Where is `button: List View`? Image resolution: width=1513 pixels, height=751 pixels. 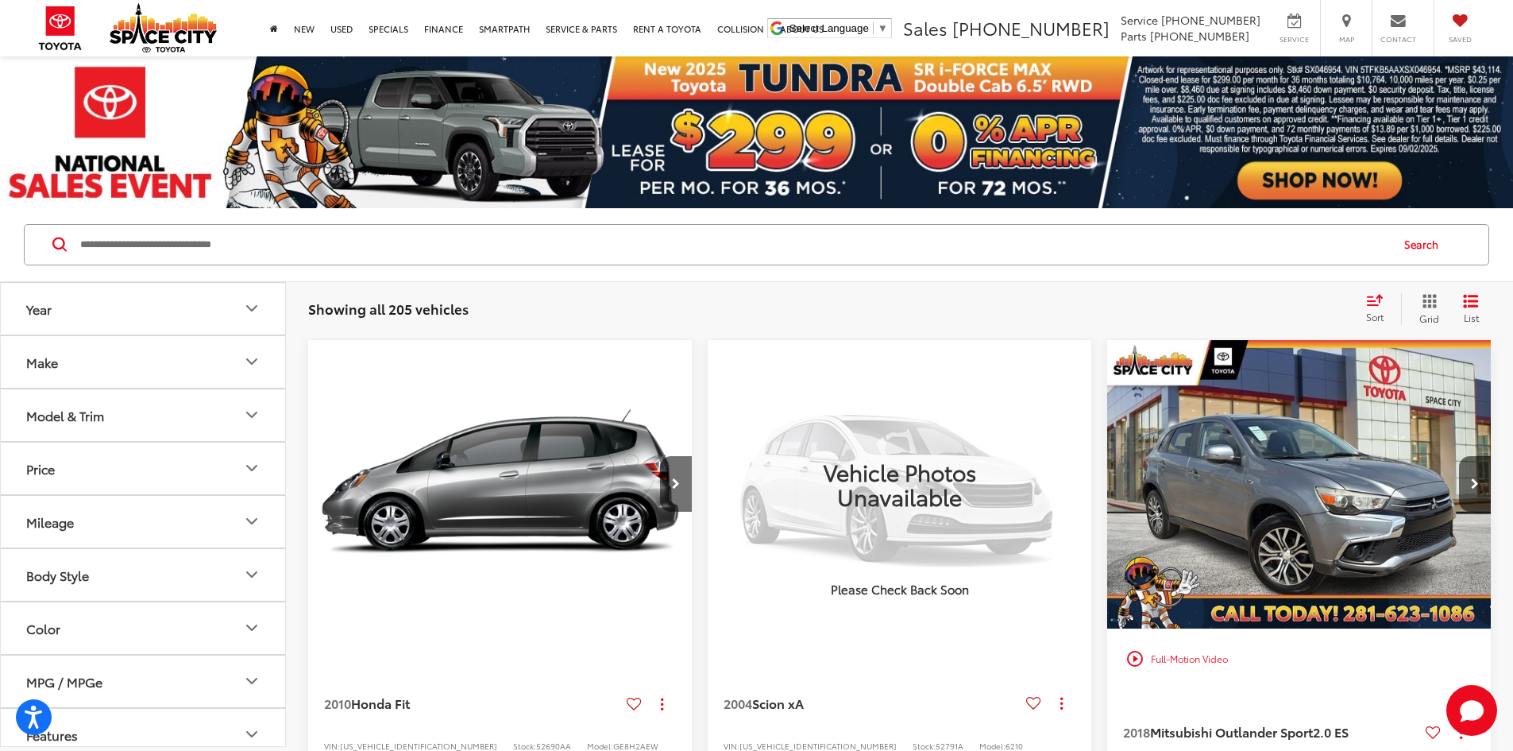
button: List View is located at coordinates (1471, 309).